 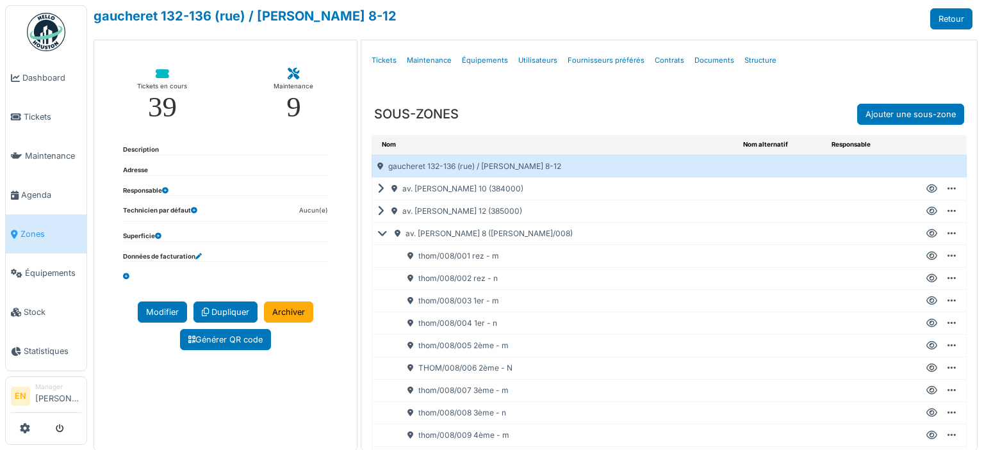 I want to click on a: Documents, so click(x=714, y=60).